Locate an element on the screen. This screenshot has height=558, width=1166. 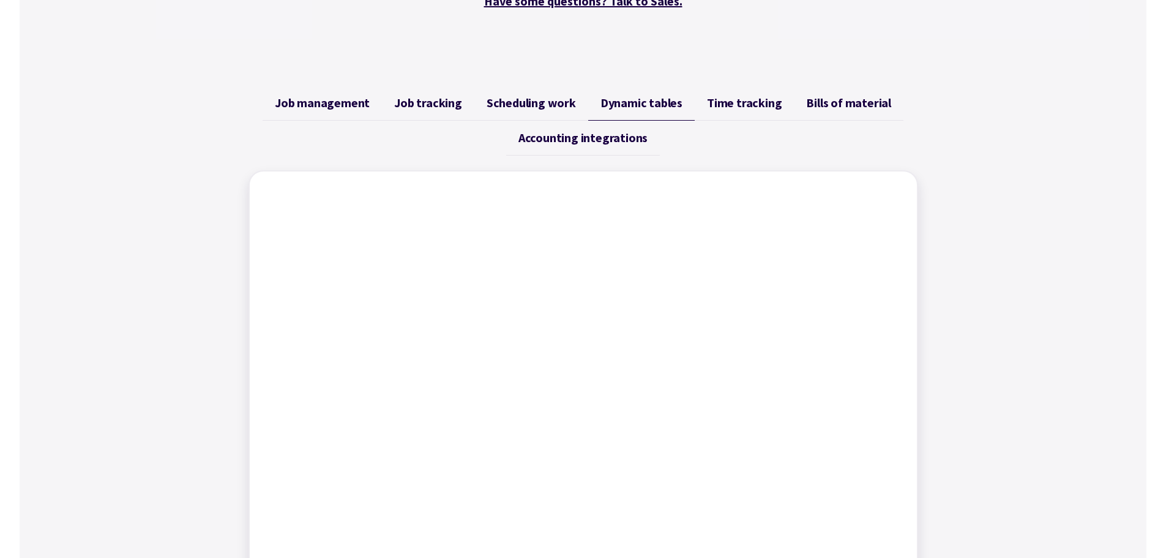
span: Job tracking is located at coordinates (428, 103).